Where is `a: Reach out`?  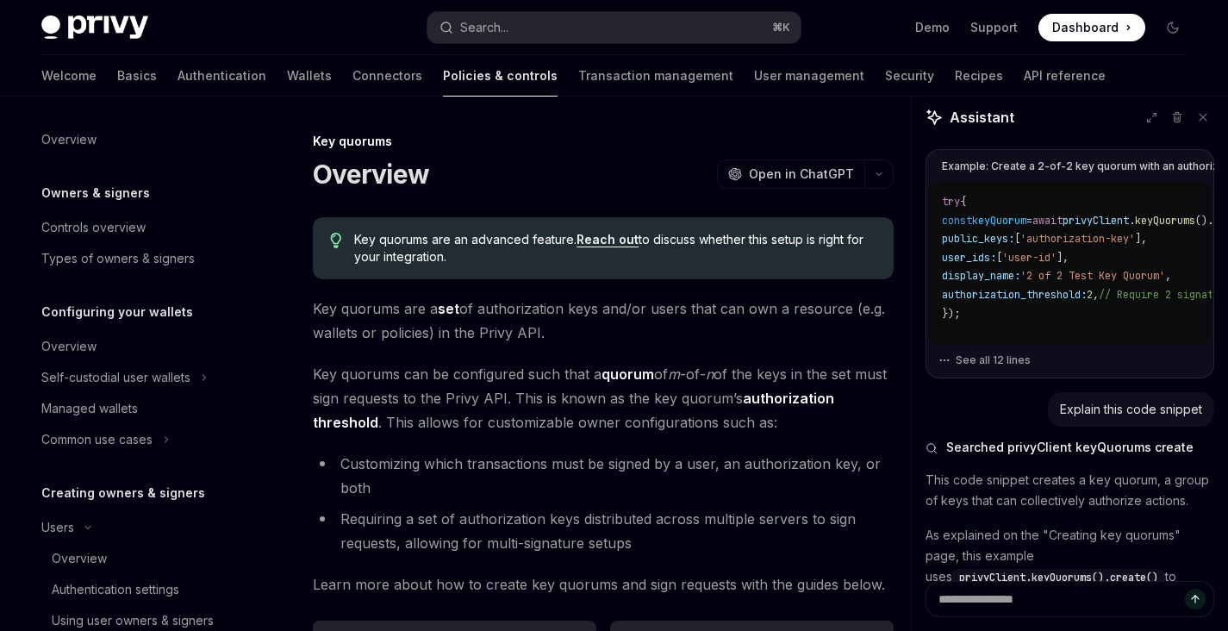
a: Reach out is located at coordinates (608, 240).